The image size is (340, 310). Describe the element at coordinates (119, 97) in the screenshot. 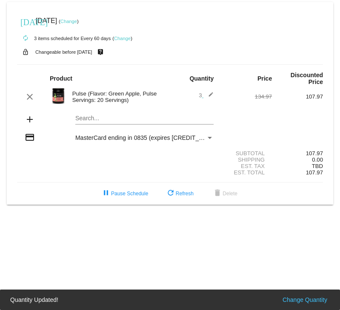

I see `div: Pulse (Flavor: Green Apple, Pulse Servings: 20 Servings)` at that location.